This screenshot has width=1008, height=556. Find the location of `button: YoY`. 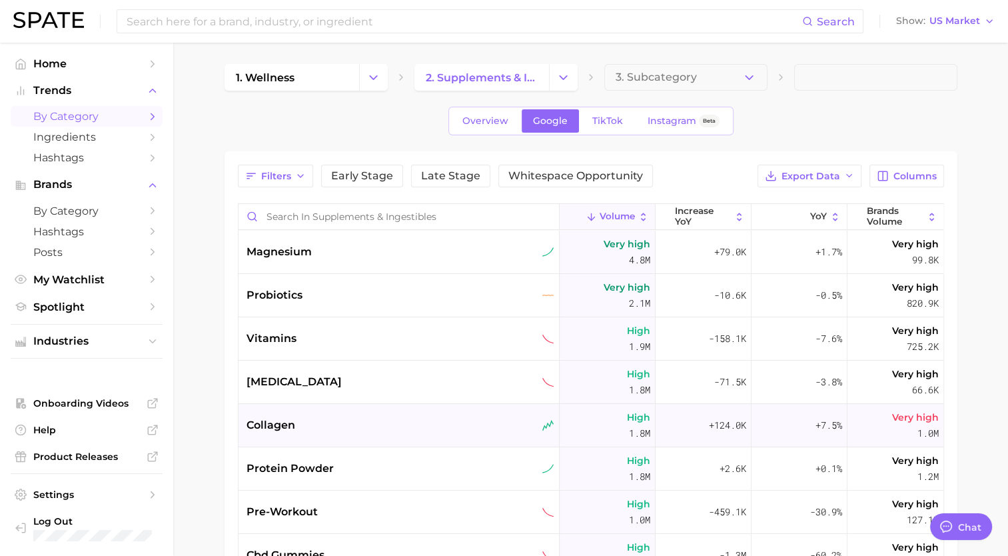

button: YoY is located at coordinates (800, 217).